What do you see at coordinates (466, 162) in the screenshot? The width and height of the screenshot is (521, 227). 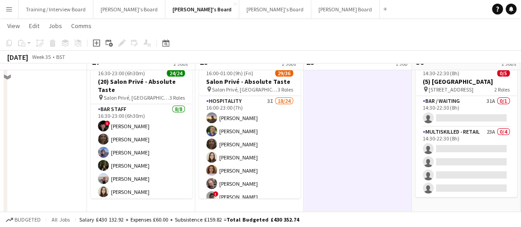 I see `app-card-role: Multiskilled - Retail23A0/414:30-22:30 (8h)` at bounding box center [466, 162].